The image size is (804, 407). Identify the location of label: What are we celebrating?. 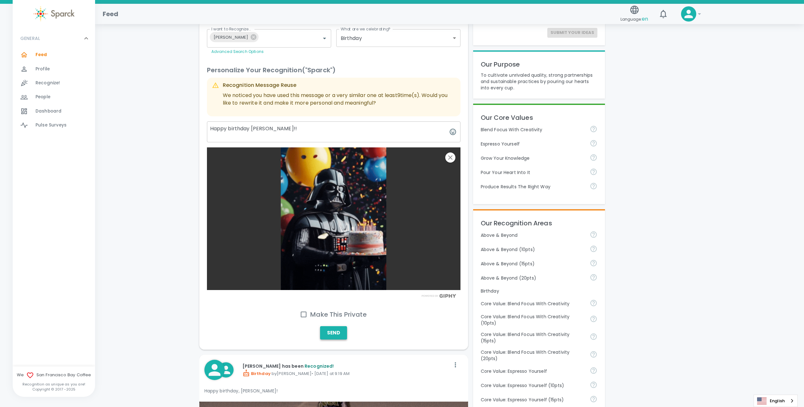
(365, 29).